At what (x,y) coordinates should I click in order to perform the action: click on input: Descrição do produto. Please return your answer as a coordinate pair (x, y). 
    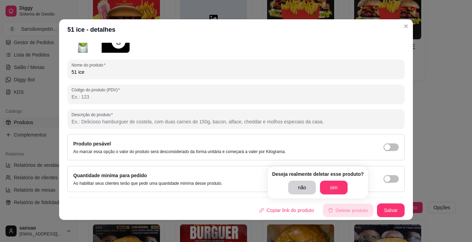
    Looking at the image, I should click on (236, 122).